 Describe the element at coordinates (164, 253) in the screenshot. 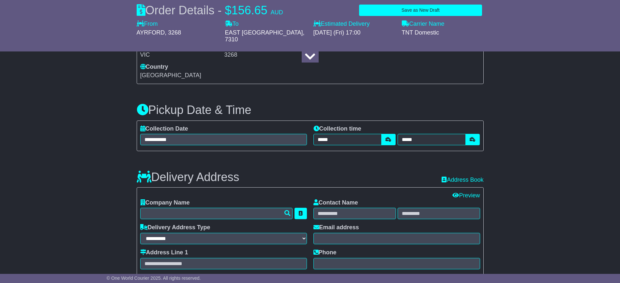

I see `label: Address Line 1` at that location.